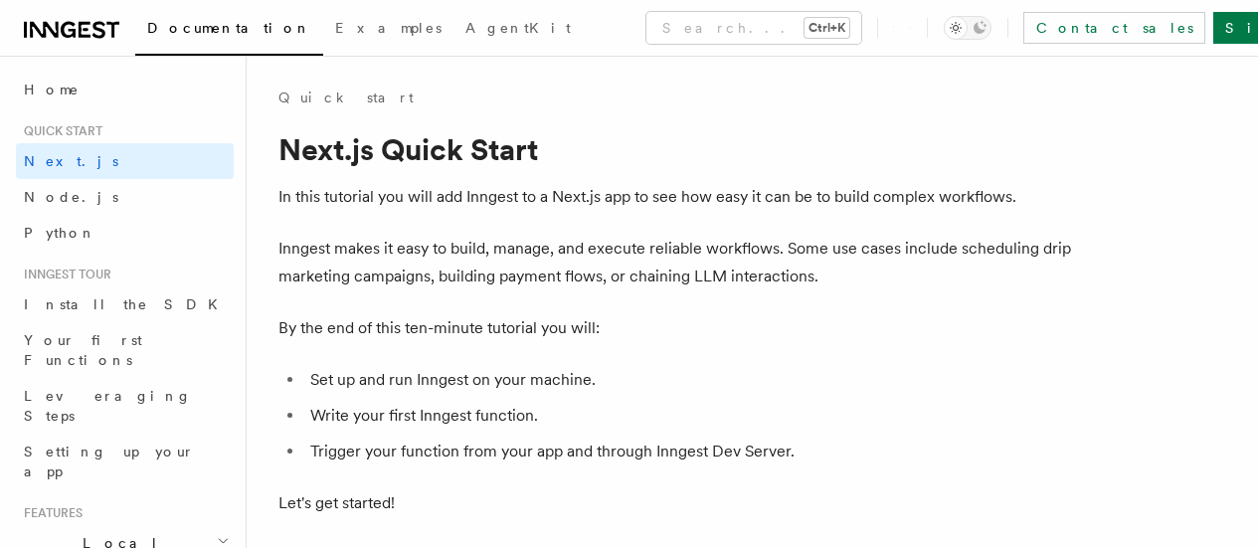  I want to click on a: Home, so click(124, 89).